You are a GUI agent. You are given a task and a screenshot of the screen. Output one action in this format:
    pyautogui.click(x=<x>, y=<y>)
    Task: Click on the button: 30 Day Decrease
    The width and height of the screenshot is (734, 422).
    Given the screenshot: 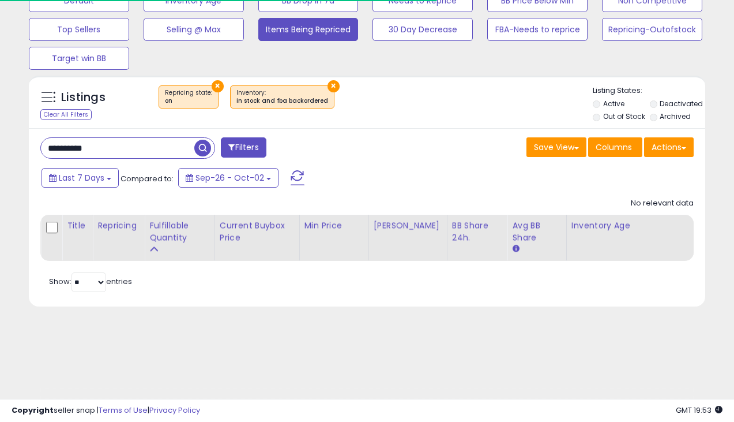 What is the action you would take?
    pyautogui.click(x=423, y=29)
    